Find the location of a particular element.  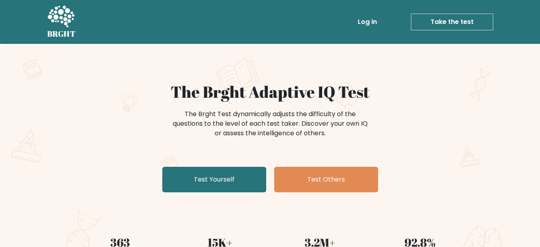

a: Test Others is located at coordinates (326, 180).